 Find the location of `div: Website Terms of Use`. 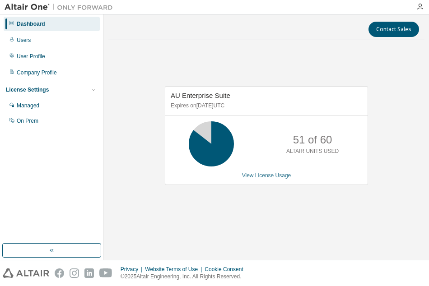

div: Website Terms of Use is located at coordinates (175, 270).